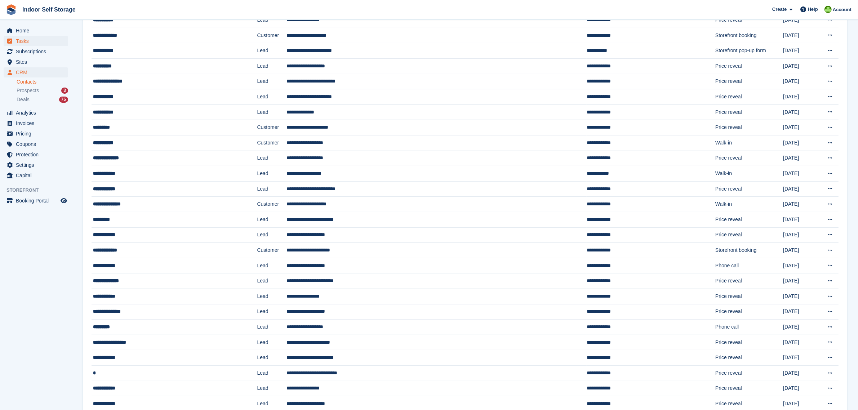 The height and width of the screenshot is (410, 858). I want to click on span: CRM, so click(37, 72).